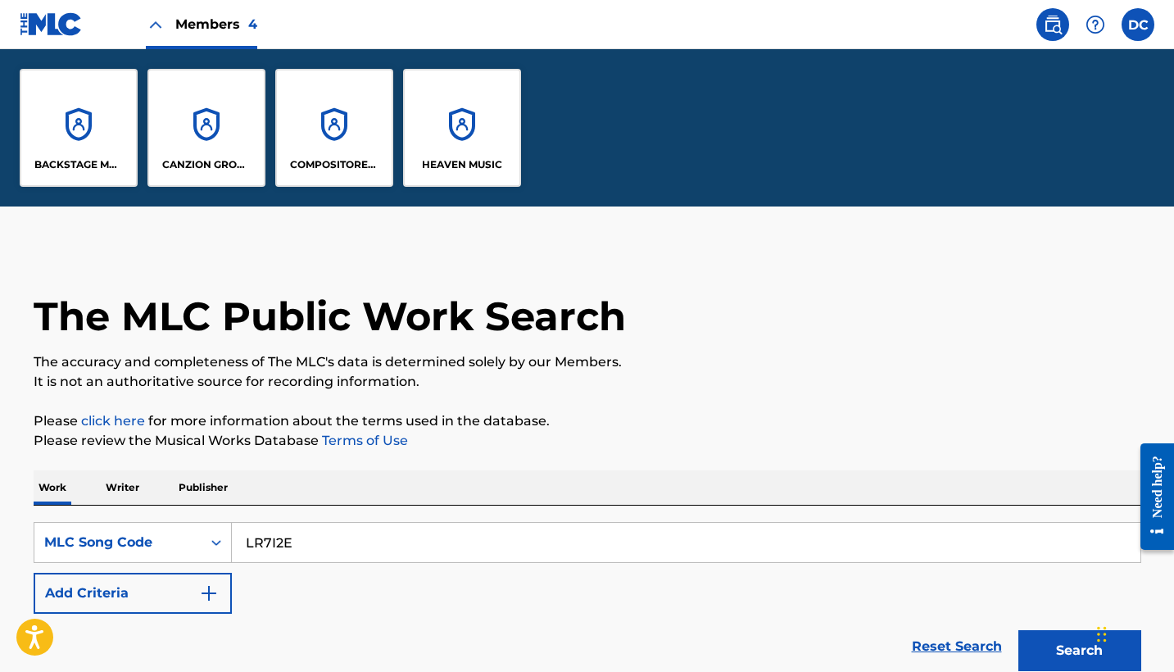 The width and height of the screenshot is (1174, 672). Describe the element at coordinates (252, 24) in the screenshot. I see `span: 4` at that location.